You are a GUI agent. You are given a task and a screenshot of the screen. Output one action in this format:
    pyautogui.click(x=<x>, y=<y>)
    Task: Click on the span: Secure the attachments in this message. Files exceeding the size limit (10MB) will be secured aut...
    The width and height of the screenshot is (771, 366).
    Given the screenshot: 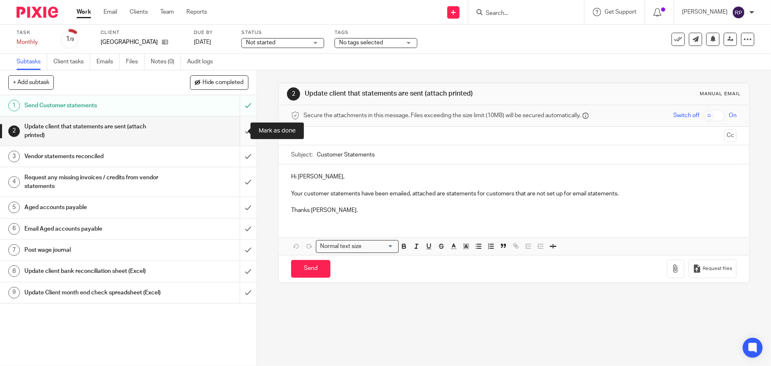 What is the action you would take?
    pyautogui.click(x=442, y=115)
    